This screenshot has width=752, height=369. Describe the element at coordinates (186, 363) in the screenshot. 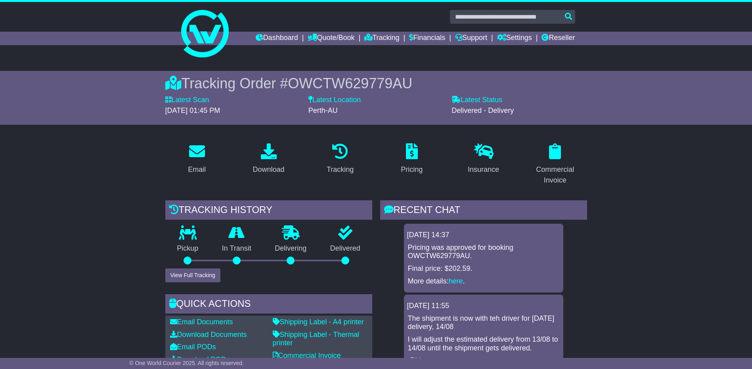

I see `span: © One World Courier 2025. All rights reserved.` at that location.